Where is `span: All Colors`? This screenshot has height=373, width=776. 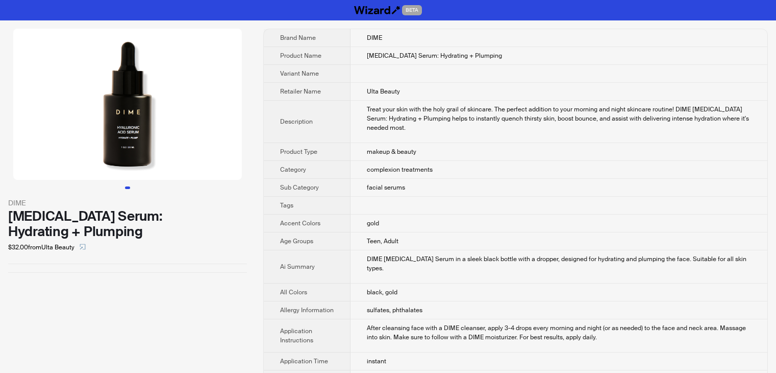
span: All Colors is located at coordinates (293, 292).